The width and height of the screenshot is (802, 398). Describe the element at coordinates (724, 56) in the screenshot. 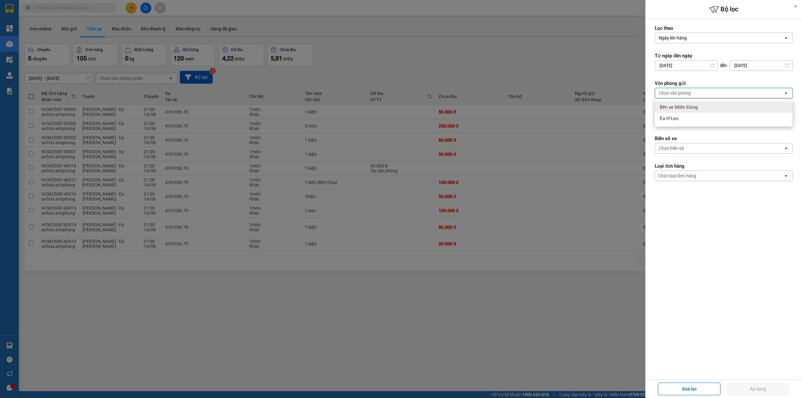

I see `label: Từ ngày đến ngày` at that location.